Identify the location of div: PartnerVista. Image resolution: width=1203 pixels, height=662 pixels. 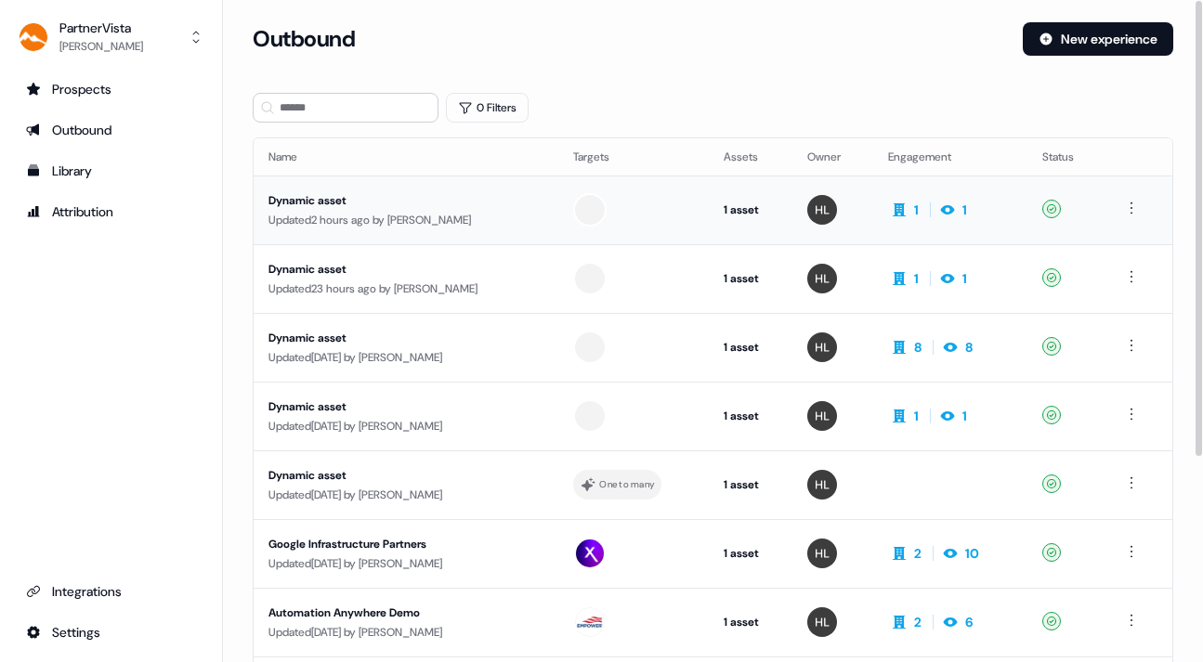
(101, 28).